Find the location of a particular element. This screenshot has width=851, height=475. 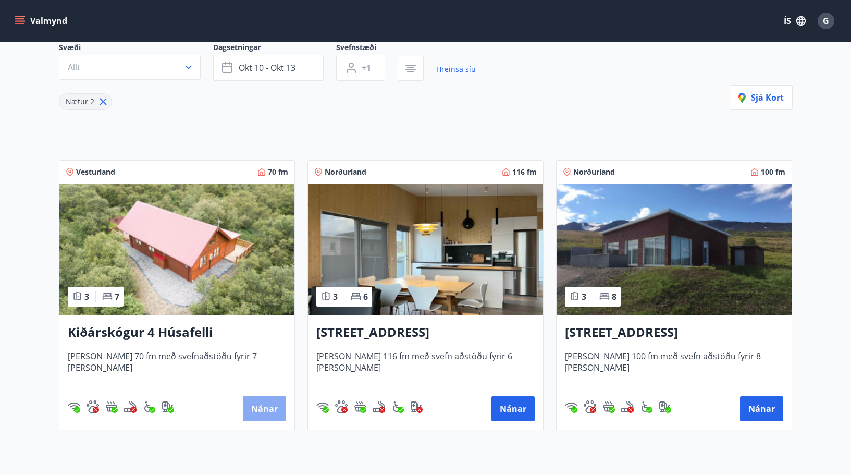

button: +1 is located at coordinates (361, 68).